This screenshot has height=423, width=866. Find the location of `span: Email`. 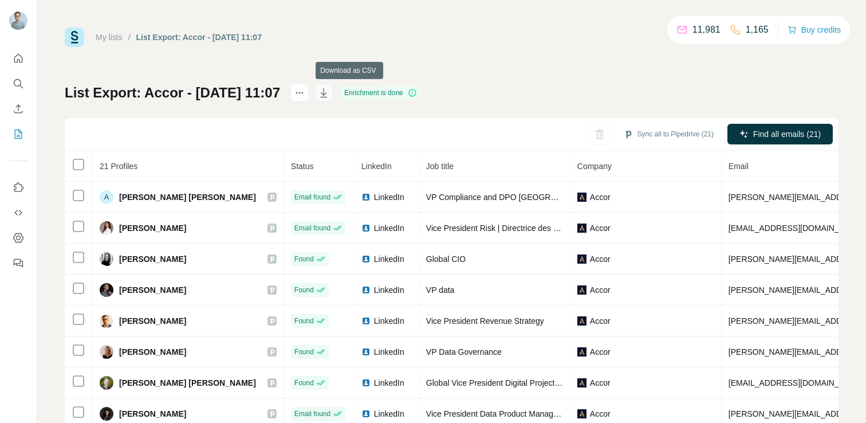

span: Email is located at coordinates (739, 166).